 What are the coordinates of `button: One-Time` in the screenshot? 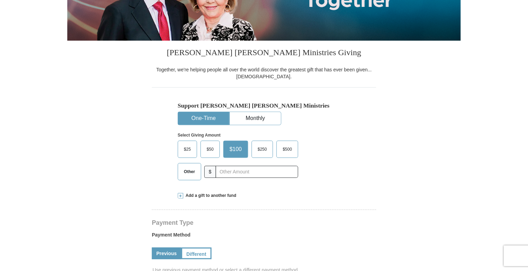 It's located at (204, 118).